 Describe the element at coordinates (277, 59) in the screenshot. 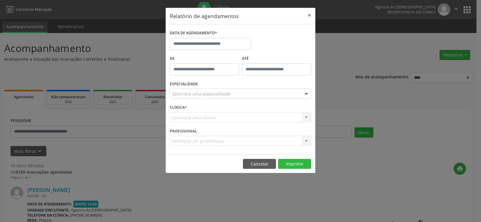

I see `label: ATÉ` at that location.